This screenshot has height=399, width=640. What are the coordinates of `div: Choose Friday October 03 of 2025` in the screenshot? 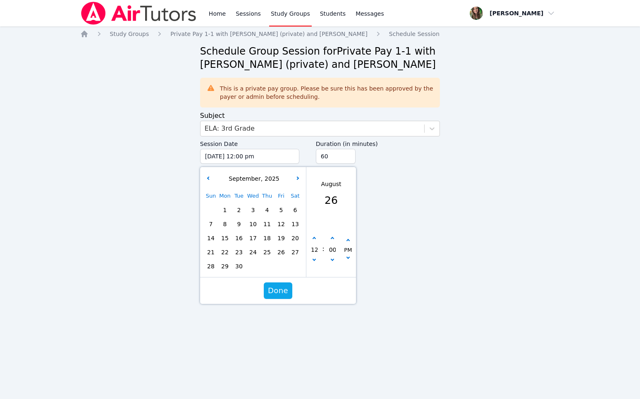 It's located at (281, 266).